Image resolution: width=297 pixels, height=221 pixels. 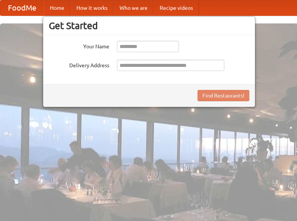 What do you see at coordinates (79, 45) in the screenshot?
I see `label: Your Name` at bounding box center [79, 45].